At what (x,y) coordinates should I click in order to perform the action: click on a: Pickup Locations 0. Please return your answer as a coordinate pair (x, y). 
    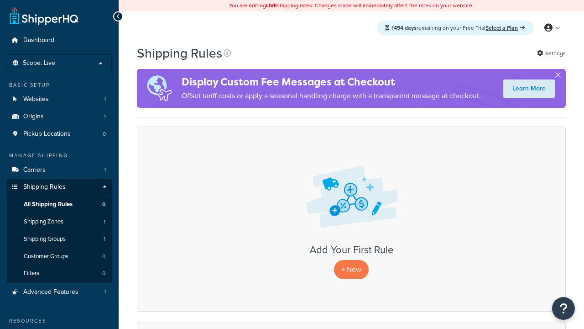
    Looking at the image, I should click on (59, 134).